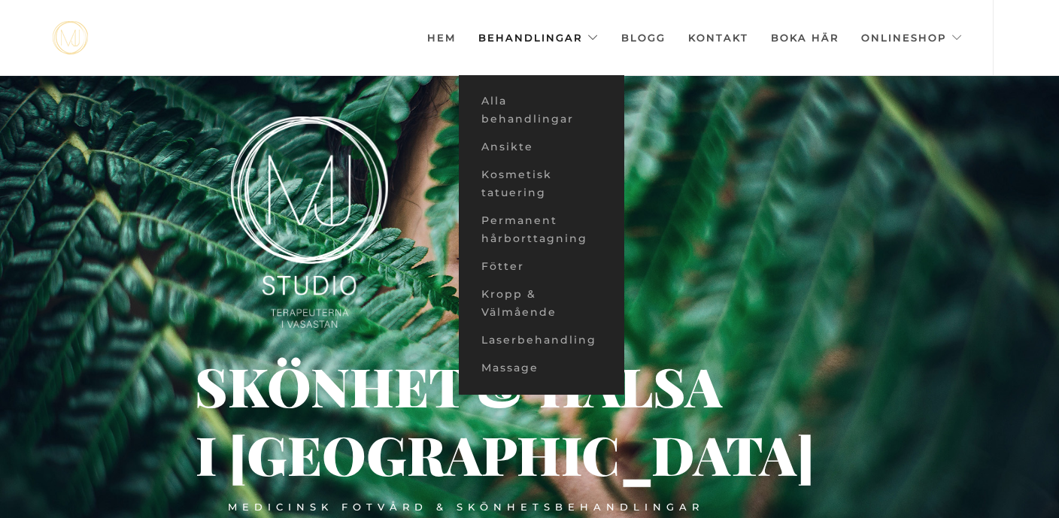 The image size is (1059, 518). Describe the element at coordinates (465, 507) in the screenshot. I see `div: Medicinsk fotvård & skönhetsbehandlingar` at that location.